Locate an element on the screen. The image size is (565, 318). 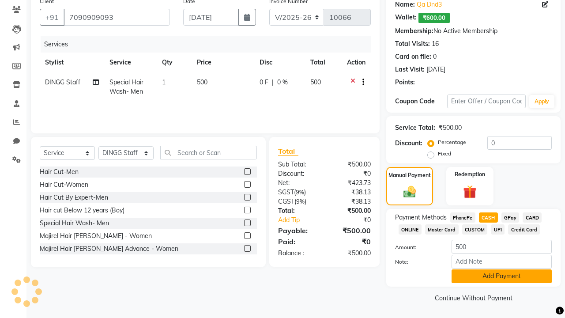
div: Hair Cut-Women is located at coordinates (64, 185).